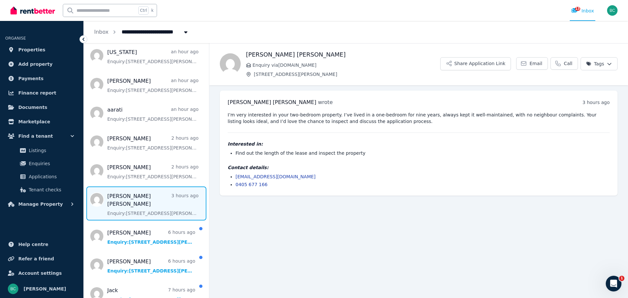 This screenshot has height=298, width=628. Describe the element at coordinates (142, 32) in the screenshot. I see `nav: Breadcrumb` at that location.